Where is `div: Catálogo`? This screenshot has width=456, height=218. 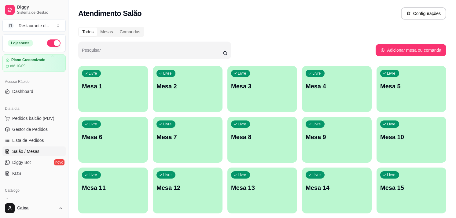 div: Catálogo is located at coordinates (34, 191).